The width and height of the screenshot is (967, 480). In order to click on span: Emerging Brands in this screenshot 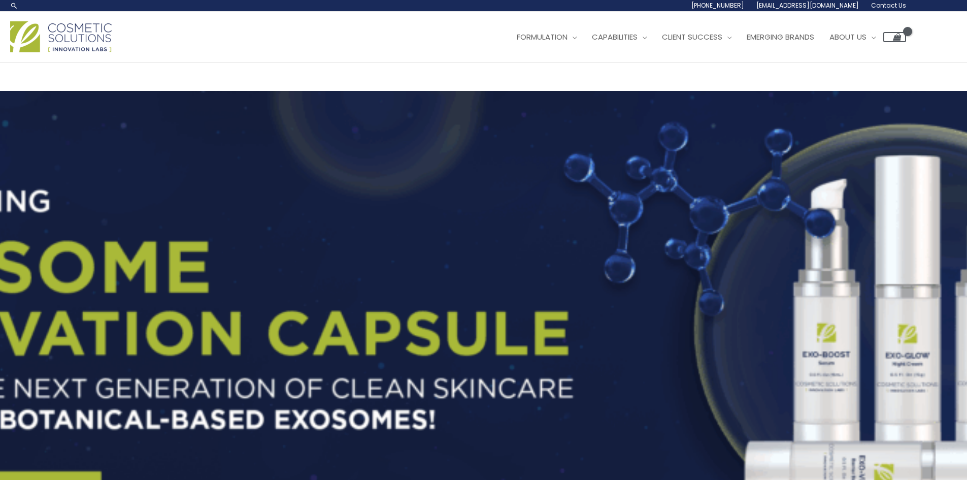, I will do `click(780, 37)`.